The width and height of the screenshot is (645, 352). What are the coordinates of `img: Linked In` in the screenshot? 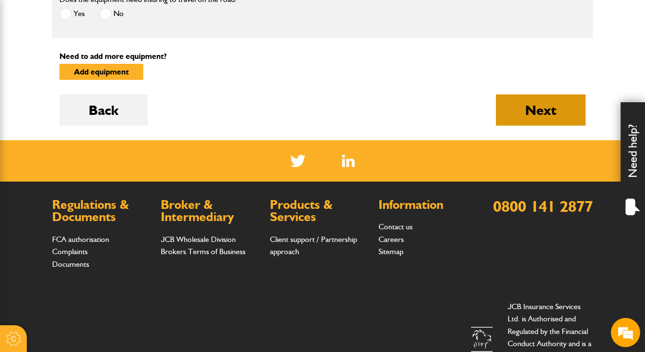 It's located at (348, 161).